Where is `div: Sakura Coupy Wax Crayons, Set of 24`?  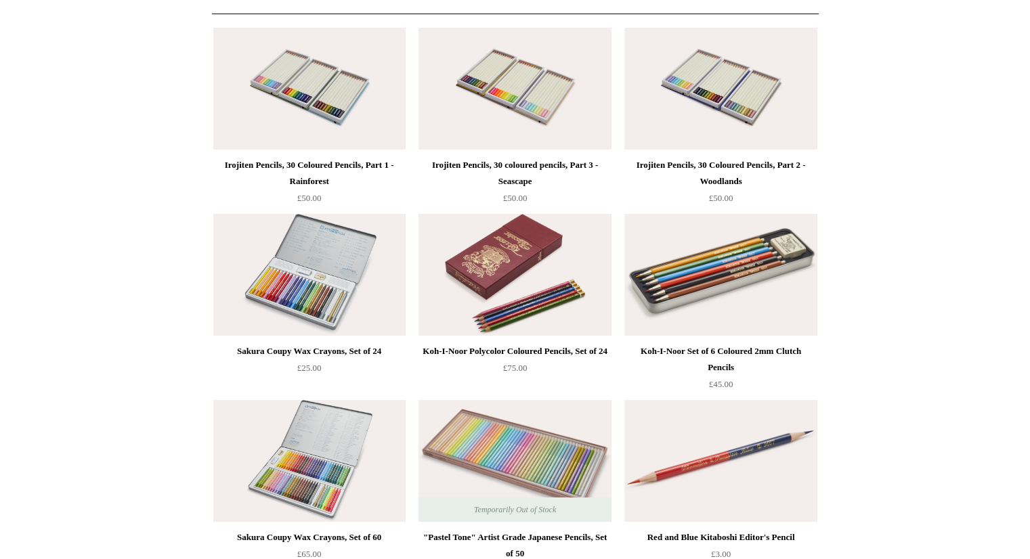
div: Sakura Coupy Wax Crayons, Set of 24 is located at coordinates (309, 351).